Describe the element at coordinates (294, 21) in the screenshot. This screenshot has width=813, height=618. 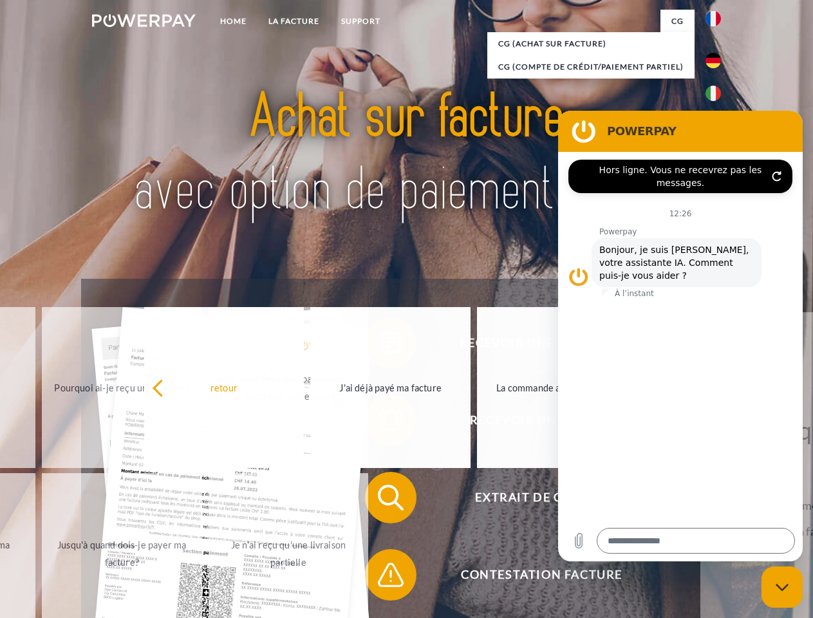
I see `a: LA FACTURE` at that location.